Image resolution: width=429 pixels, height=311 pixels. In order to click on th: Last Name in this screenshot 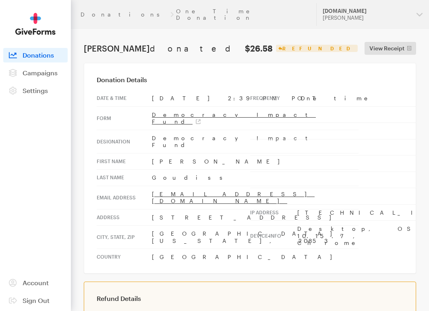, I will do `click(124, 178)`.